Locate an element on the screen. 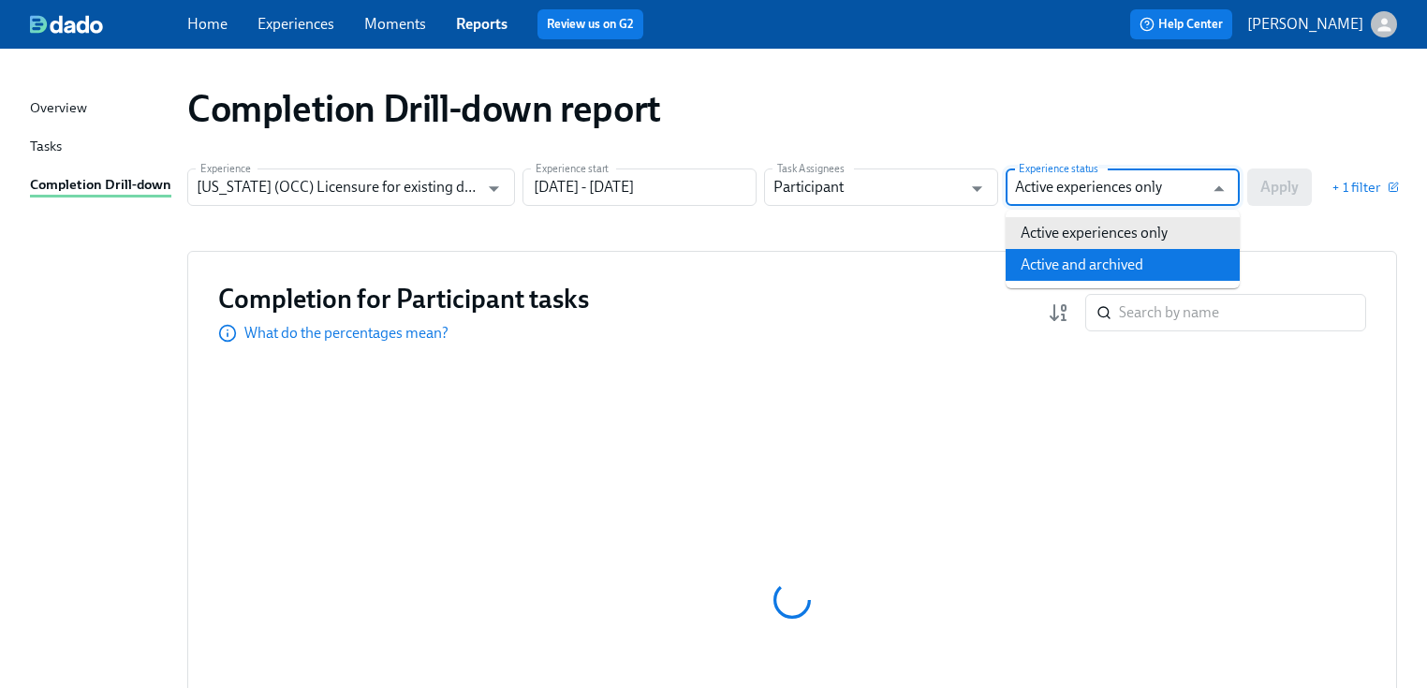 This screenshot has height=688, width=1427. span: Help Center is located at coordinates (1181, 24).